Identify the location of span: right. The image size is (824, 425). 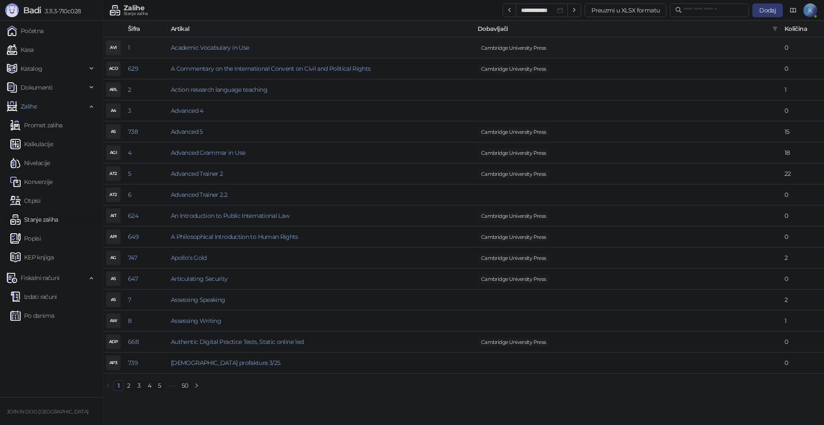
(197, 386).